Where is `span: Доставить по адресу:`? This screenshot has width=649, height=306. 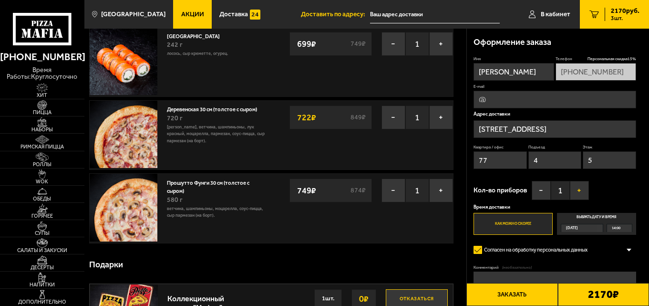
span: Доставить по адресу: is located at coordinates (335, 14).